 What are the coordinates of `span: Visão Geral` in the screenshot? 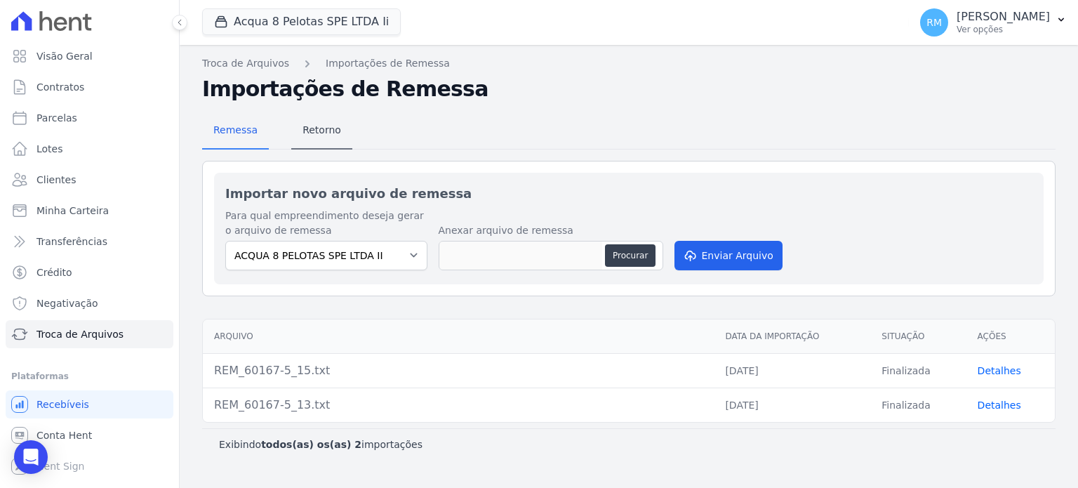 It's located at (65, 56).